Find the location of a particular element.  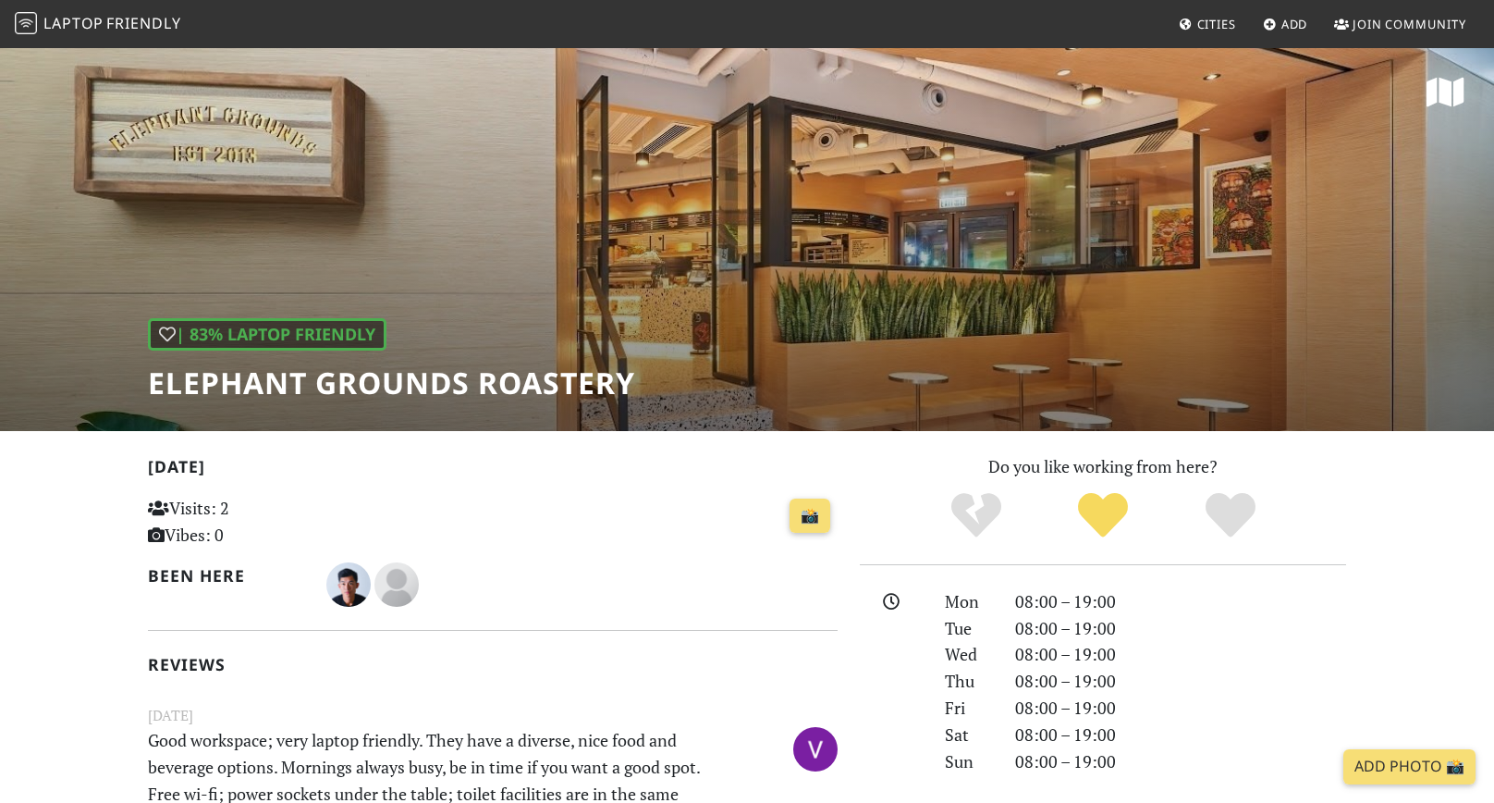

p: Do you like working from here? is located at coordinates (1103, 466).